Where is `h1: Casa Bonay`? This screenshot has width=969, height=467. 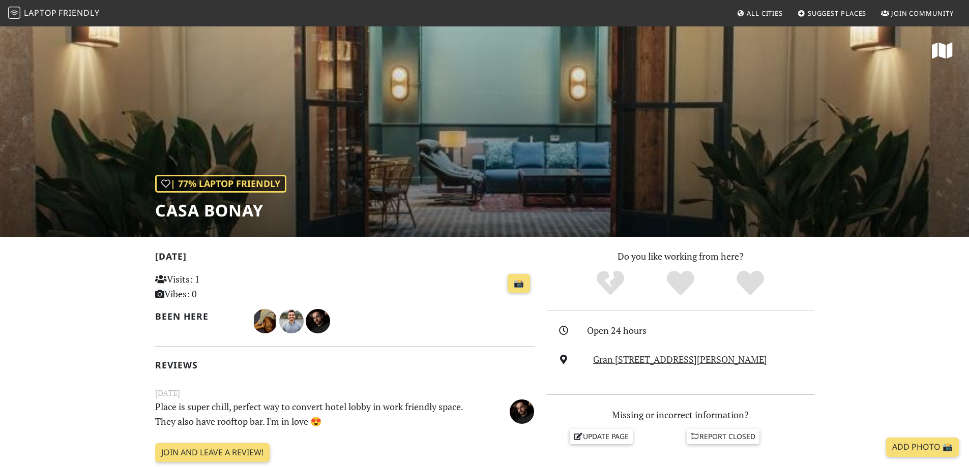
h1: Casa Bonay is located at coordinates (221, 211).